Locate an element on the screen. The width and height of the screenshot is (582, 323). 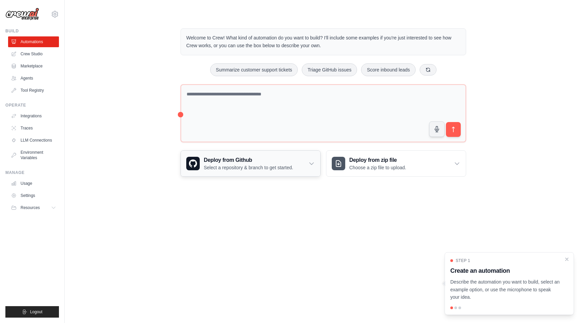
span: Resources is located at coordinates (30, 207).